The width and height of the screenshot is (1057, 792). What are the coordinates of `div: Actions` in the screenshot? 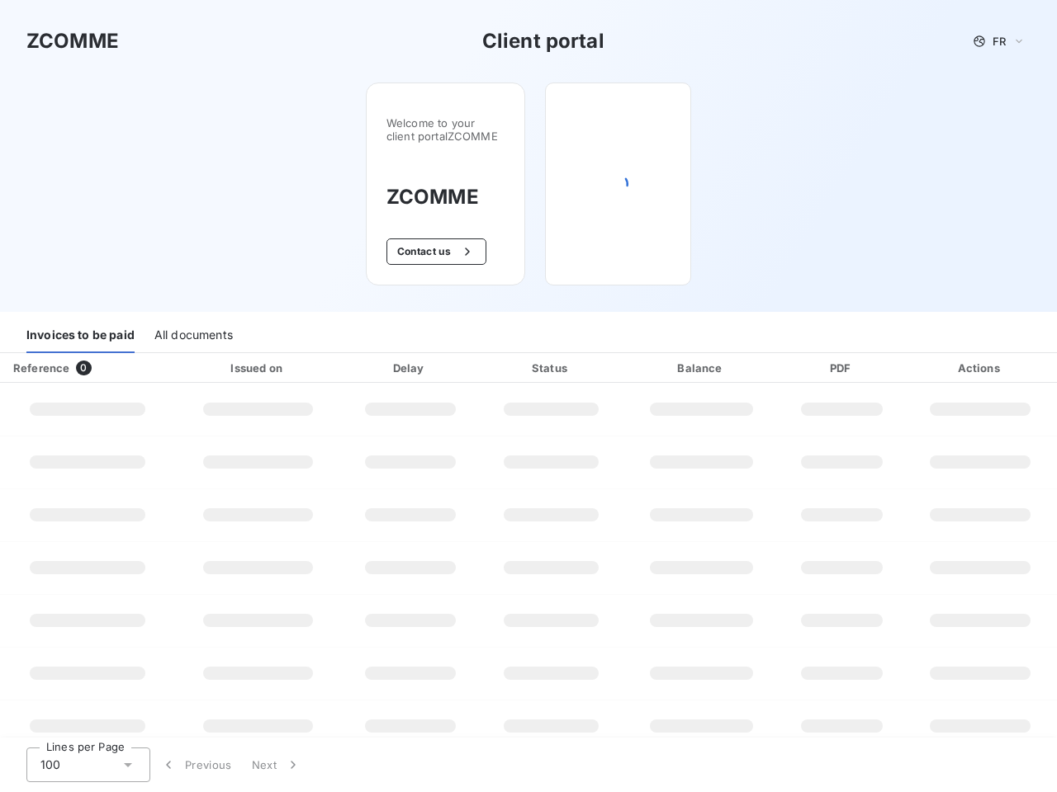 It's located at (980, 368).